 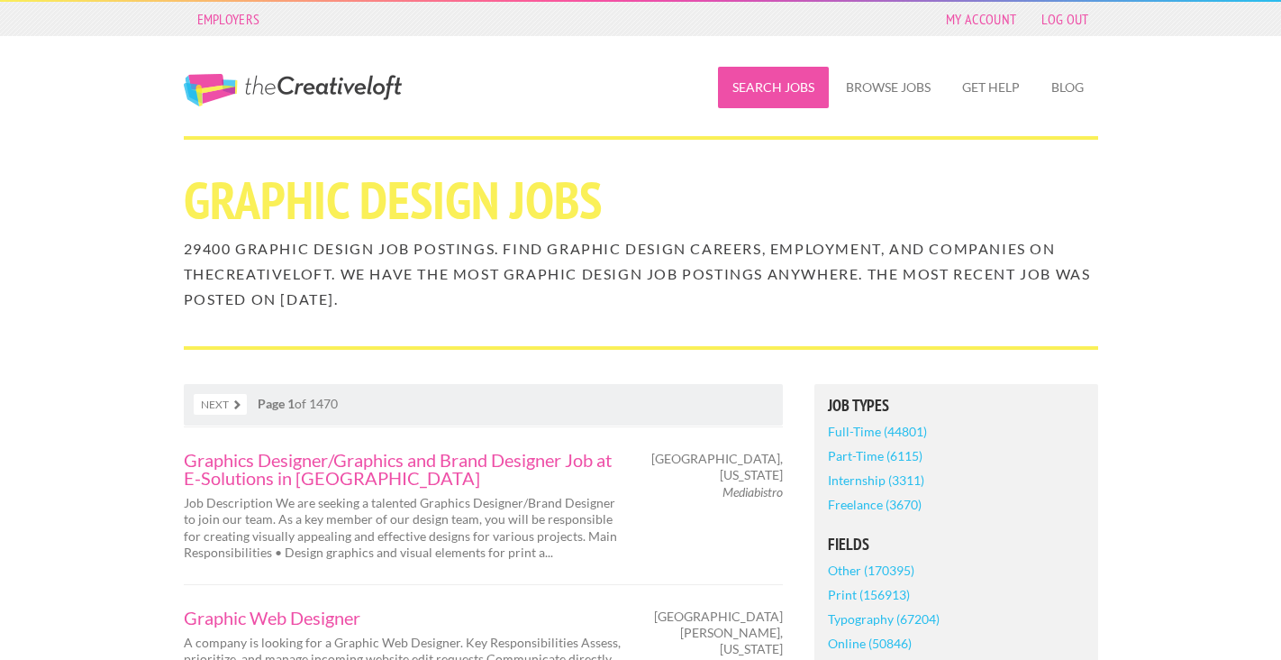 I want to click on a: Typography (67204), so click(x=884, y=618).